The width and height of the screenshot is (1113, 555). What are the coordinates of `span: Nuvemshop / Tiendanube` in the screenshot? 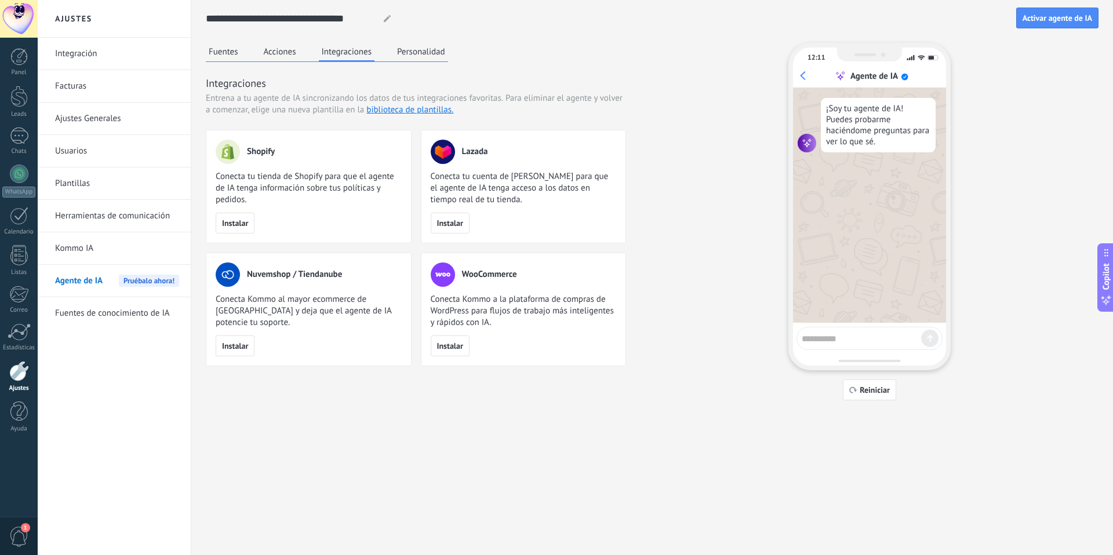 It's located at (294, 275).